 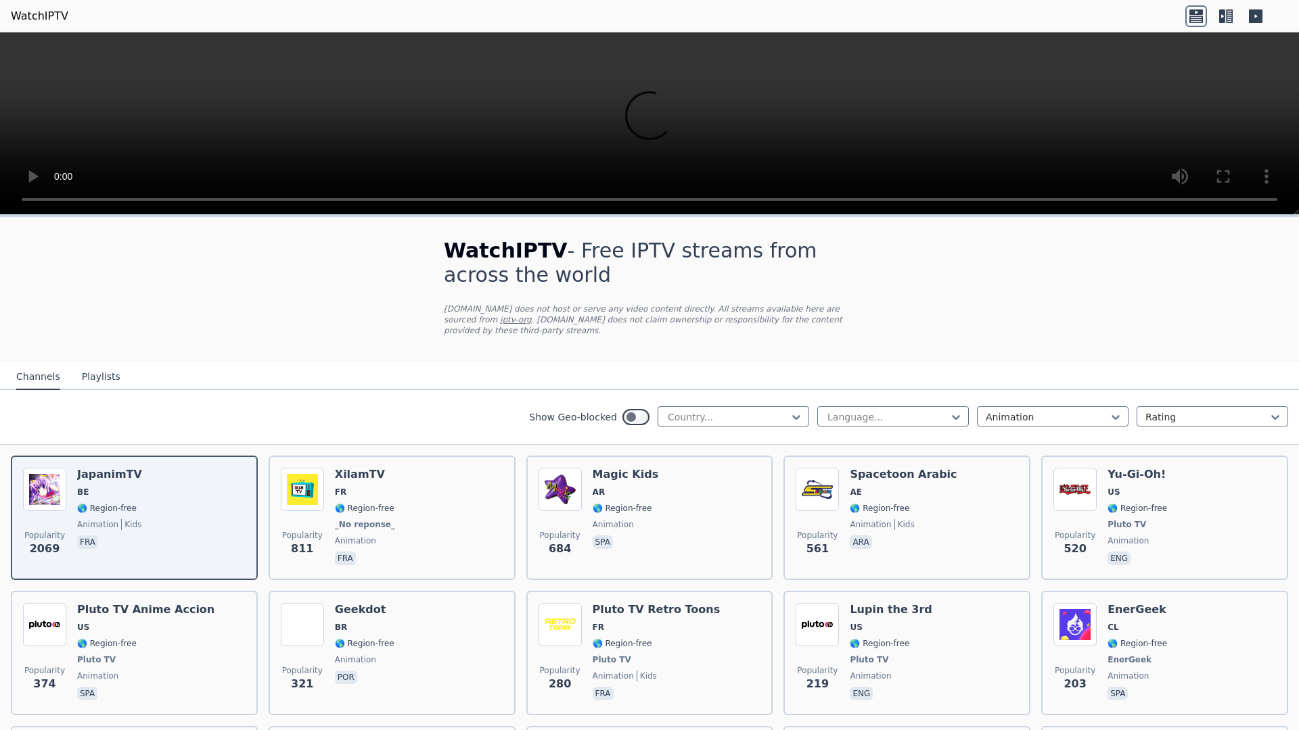 What do you see at coordinates (1137, 475) in the screenshot?
I see `h6: Yu-Gi-Oh!` at bounding box center [1137, 475].